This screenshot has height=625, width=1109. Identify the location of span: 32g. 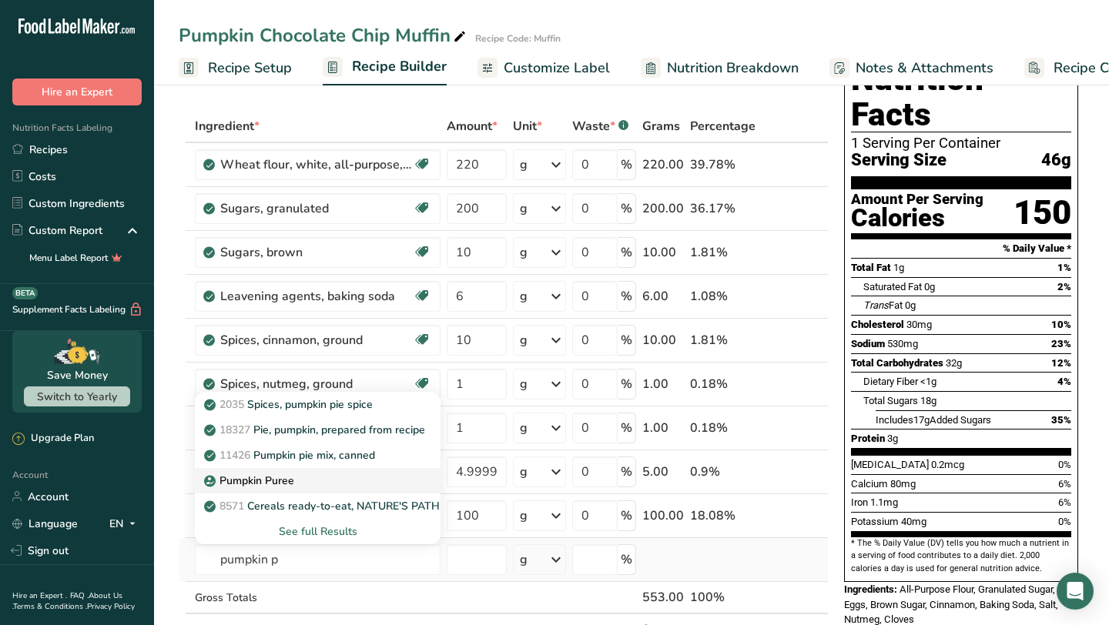
(953, 363).